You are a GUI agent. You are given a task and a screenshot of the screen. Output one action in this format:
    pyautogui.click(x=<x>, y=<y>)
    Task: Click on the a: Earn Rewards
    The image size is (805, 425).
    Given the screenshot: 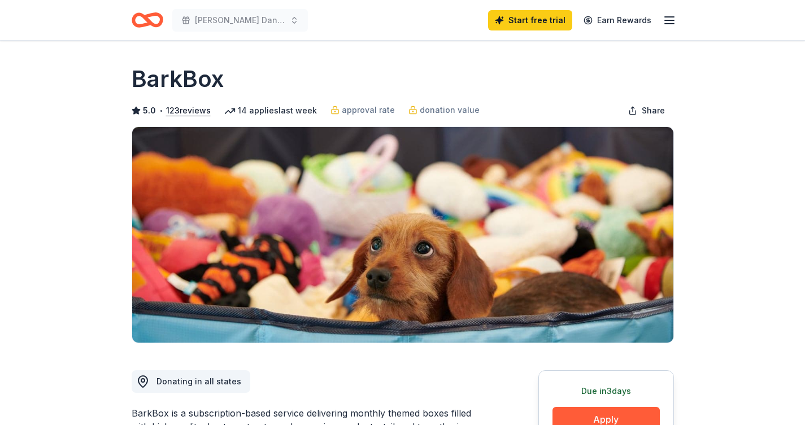 What is the action you would take?
    pyautogui.click(x=617, y=20)
    